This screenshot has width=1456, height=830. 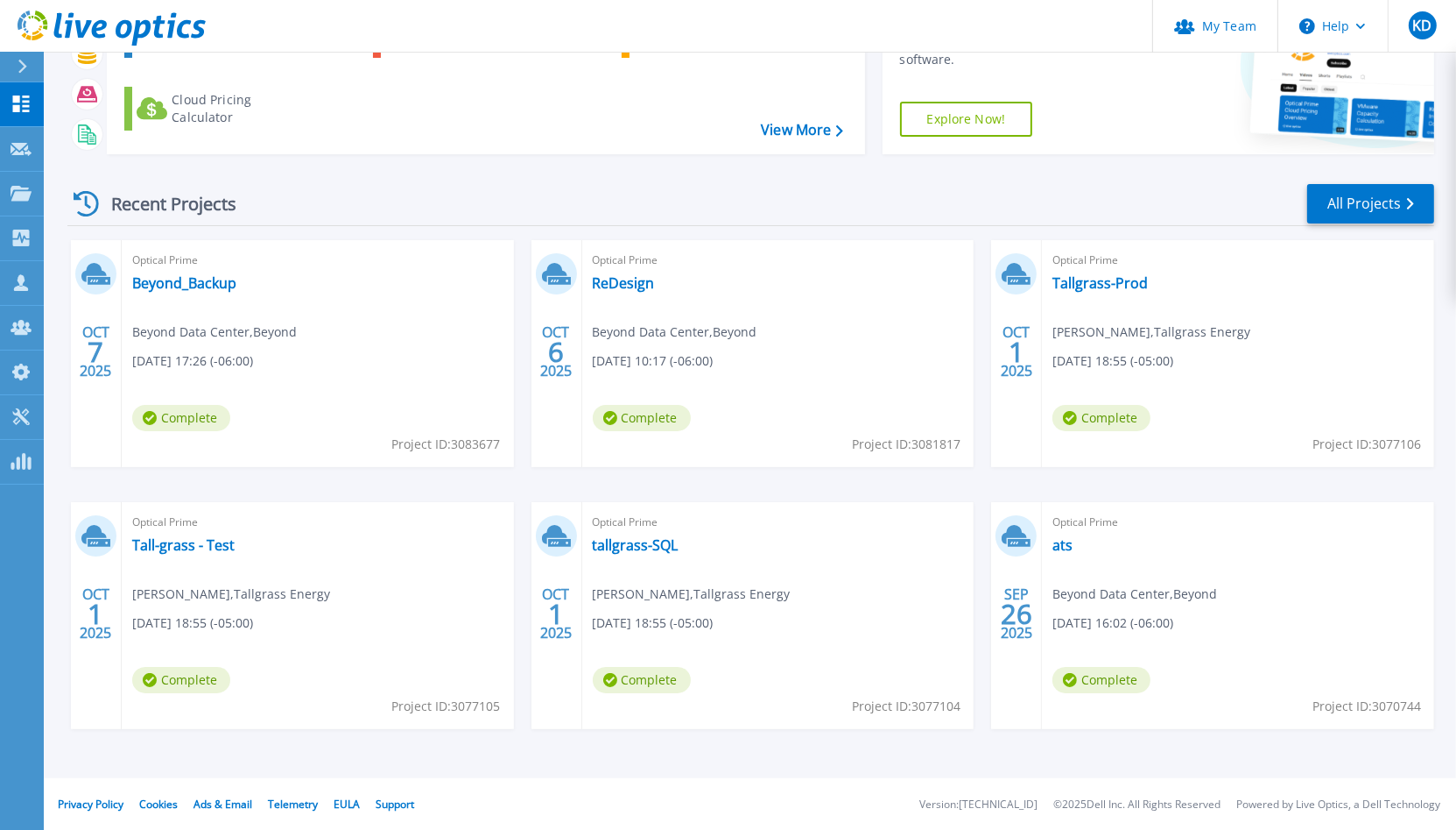 I want to click on a: View More, so click(x=801, y=129).